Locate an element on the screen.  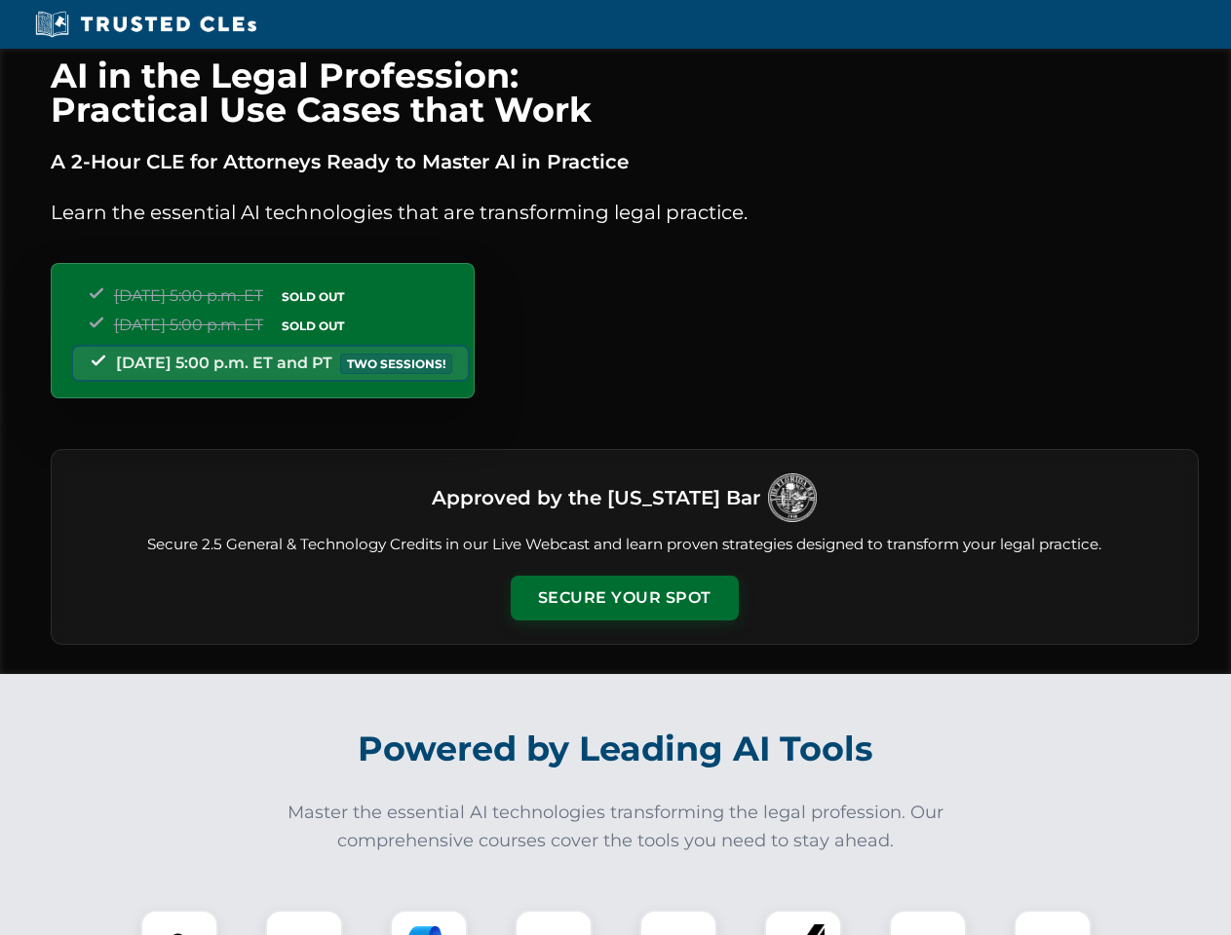
p: A 2-Hour CLE for Attorneys Ready to Master AI in Practice is located at coordinates (625, 162).